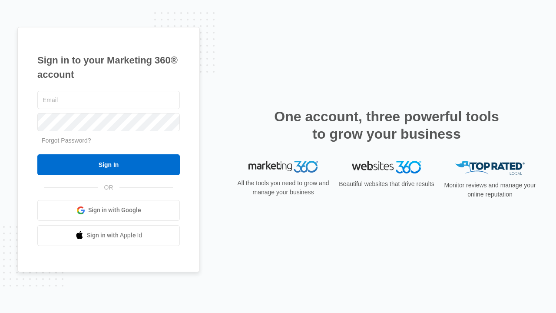  Describe the element at coordinates (386, 125) in the screenshot. I see `h2: One account, three powerful tools to grow your business` at that location.